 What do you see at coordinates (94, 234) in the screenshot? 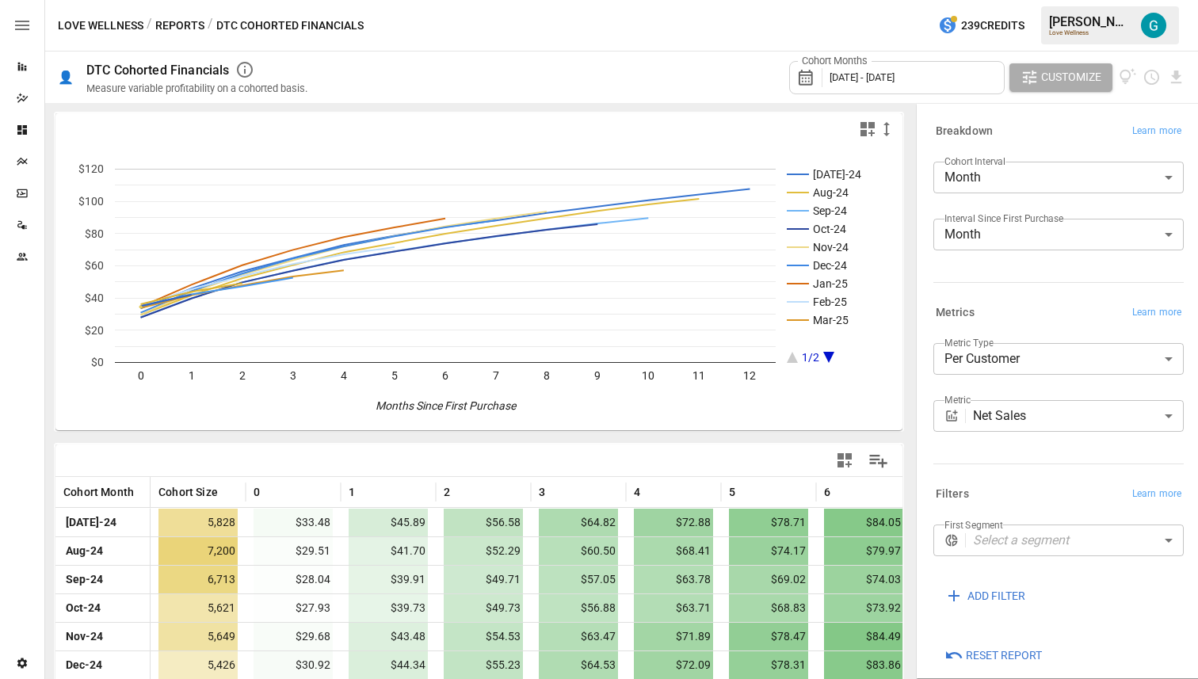
I see `text: $80` at bounding box center [94, 234].